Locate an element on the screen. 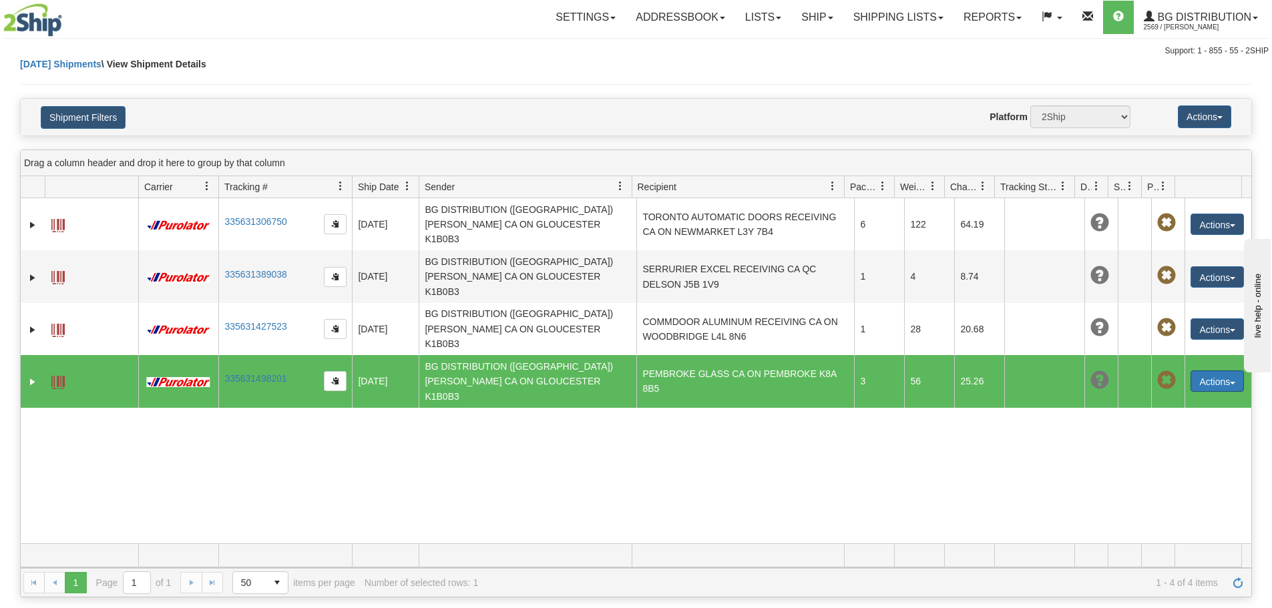  span: Shipment Issues is located at coordinates (1119, 187).